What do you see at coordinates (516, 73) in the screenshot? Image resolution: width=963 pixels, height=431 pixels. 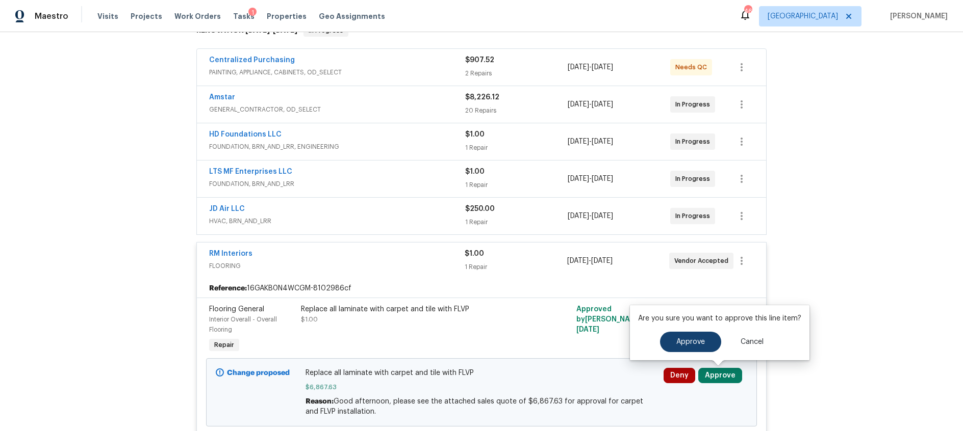 I see `div: 2 Repairs` at bounding box center [516, 73].